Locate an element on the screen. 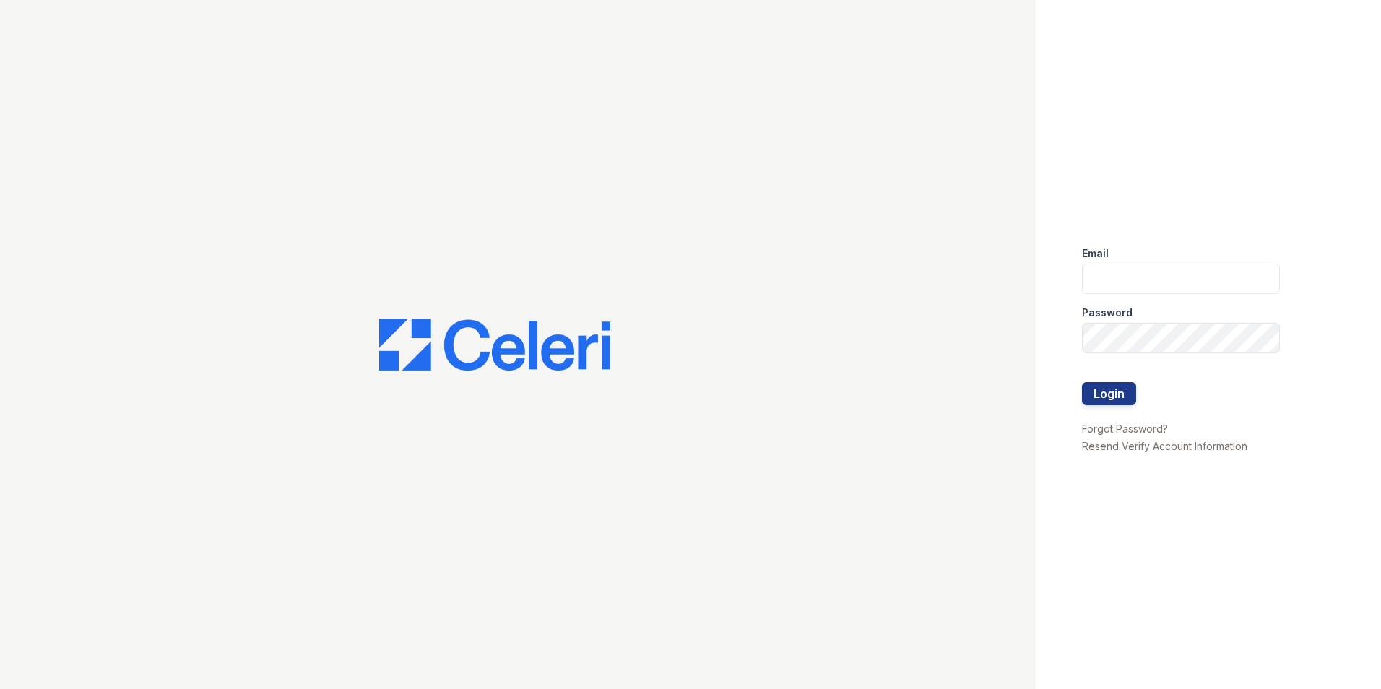  button: Login is located at coordinates (1108, 394).